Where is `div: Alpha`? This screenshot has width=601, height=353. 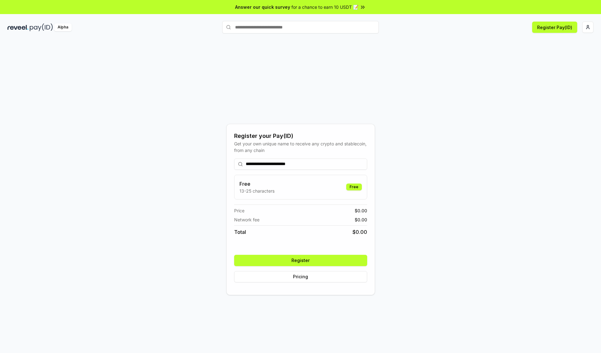 div: Alpha is located at coordinates (63, 27).